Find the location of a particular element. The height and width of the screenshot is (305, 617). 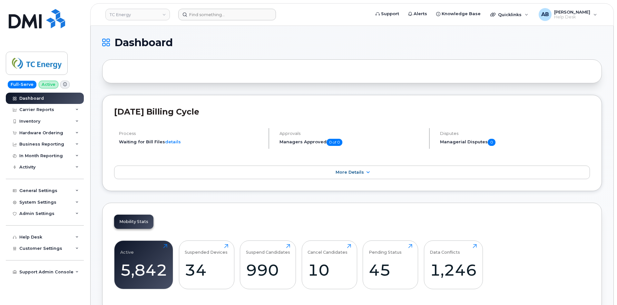

h5: Managerial Disputes is located at coordinates (515, 142).